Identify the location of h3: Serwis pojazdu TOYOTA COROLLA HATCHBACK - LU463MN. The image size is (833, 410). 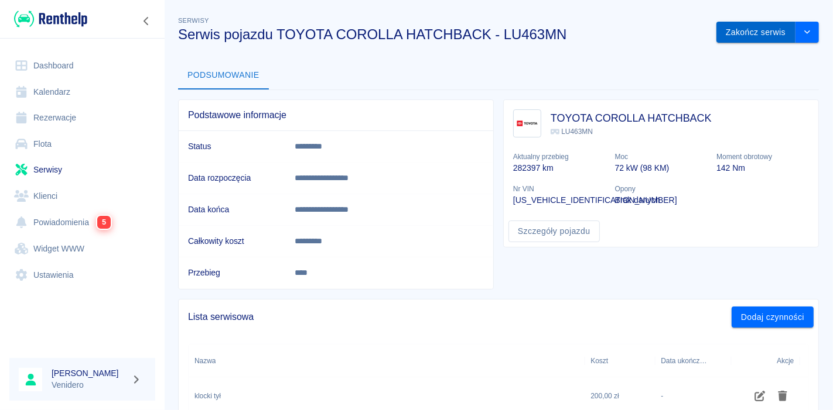
(442, 35).